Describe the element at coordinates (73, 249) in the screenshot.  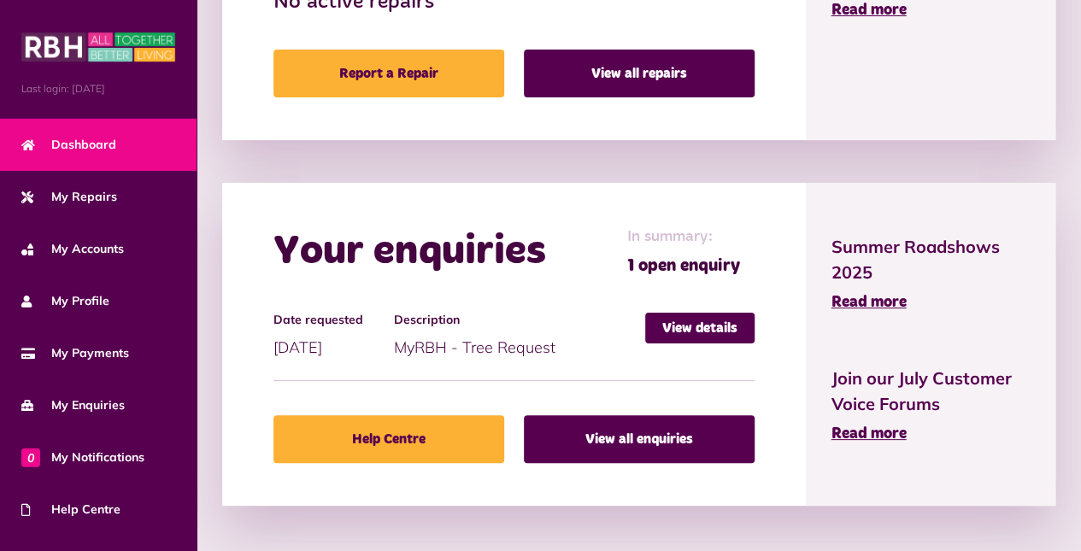
I see `span: My Accounts` at that location.